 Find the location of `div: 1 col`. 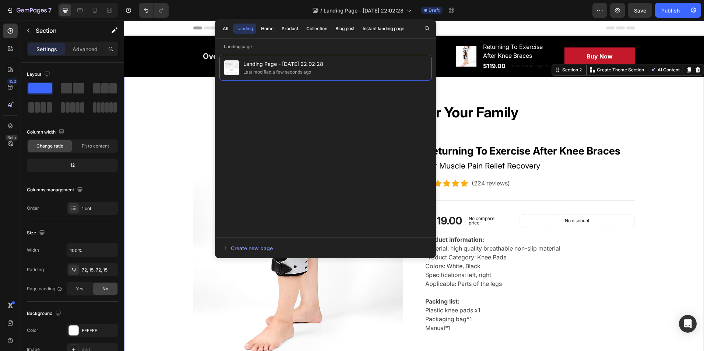

div: 1 col is located at coordinates (99, 209).